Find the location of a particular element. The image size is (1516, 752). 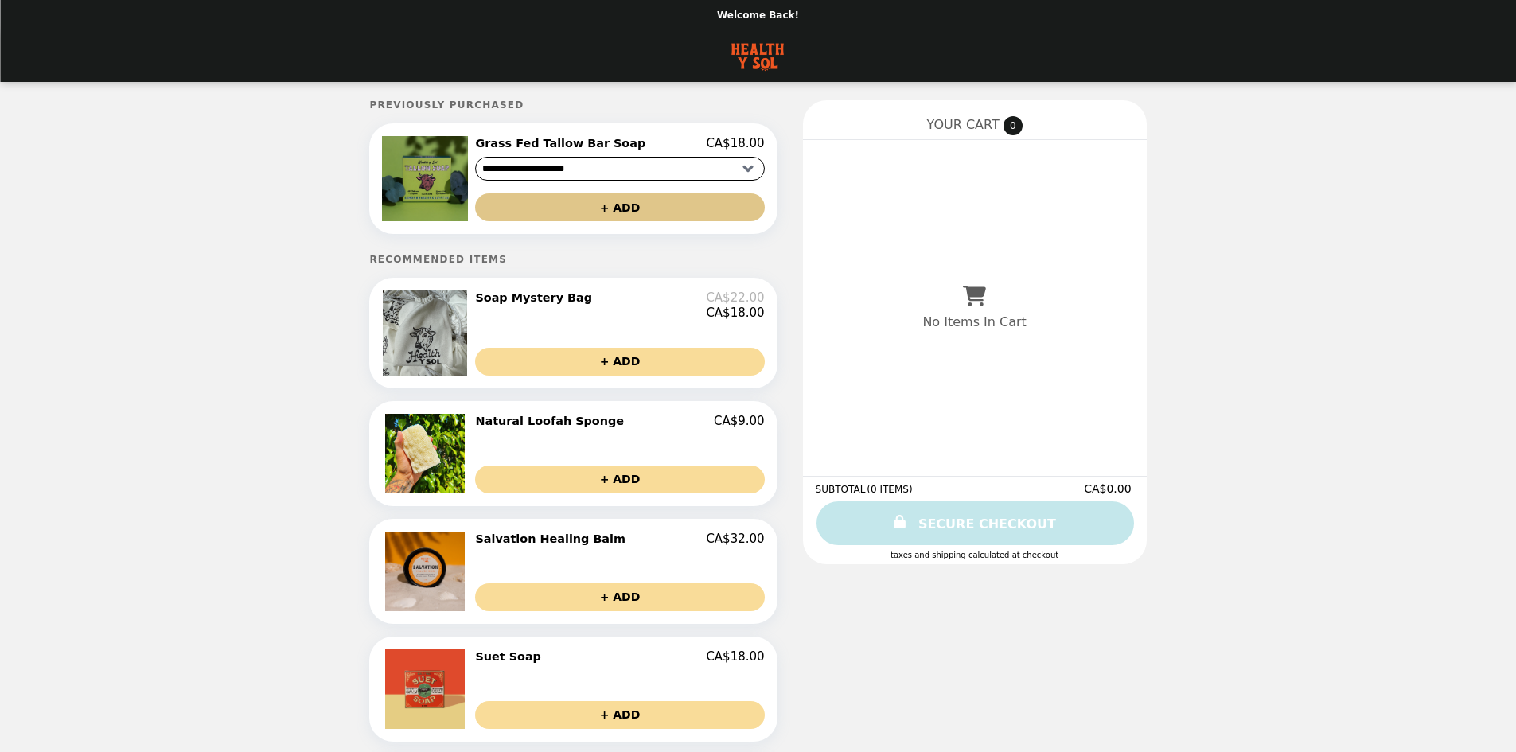

img: Salvation Healing Balm is located at coordinates (426, 571).